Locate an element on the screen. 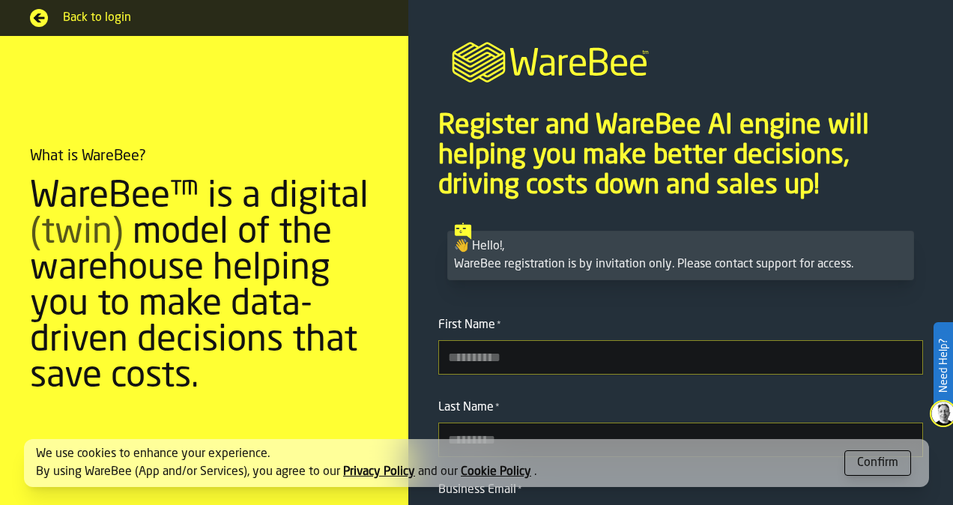 This screenshot has width=953, height=505. a: Privacy Policy is located at coordinates (379, 472).